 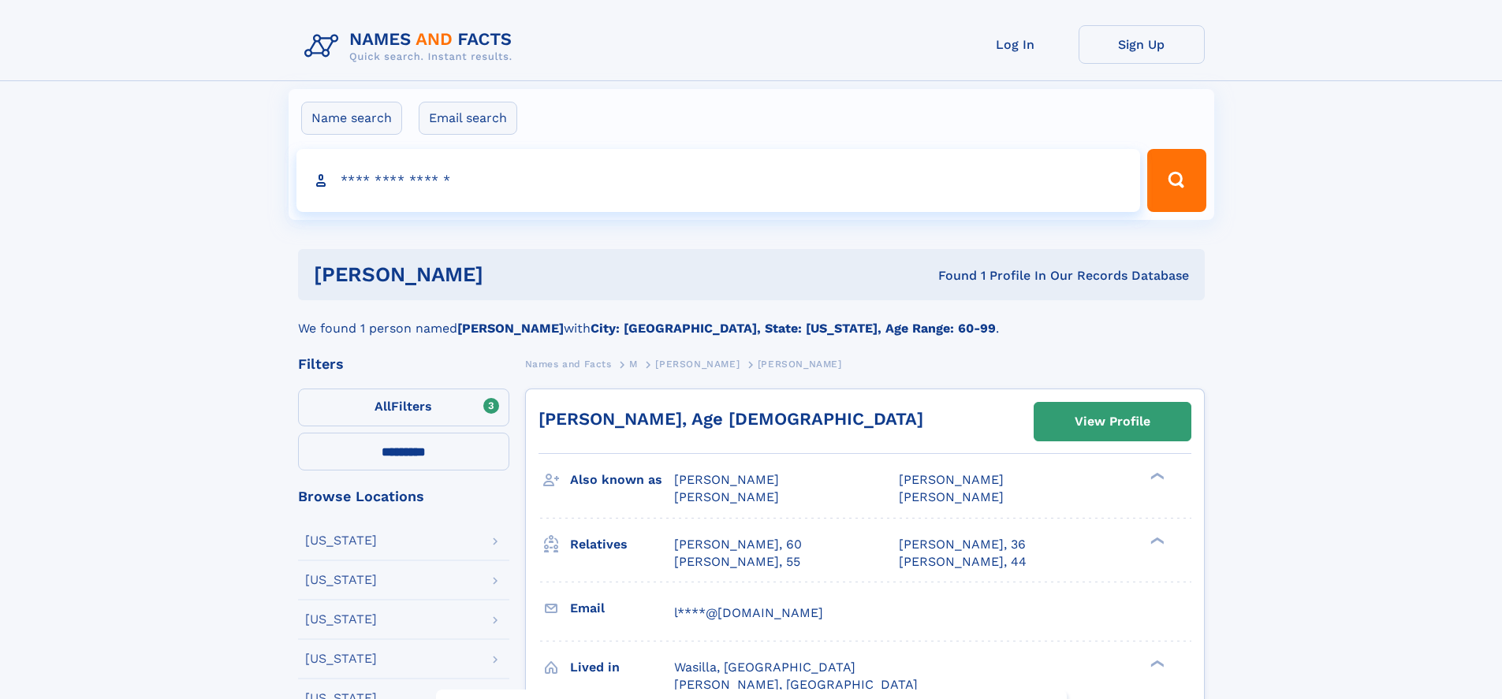 What do you see at coordinates (404, 408) in the screenshot?
I see `label: Filters` at bounding box center [404, 408].